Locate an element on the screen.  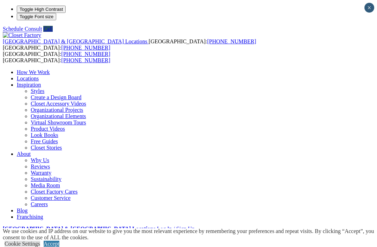
a: Accept is located at coordinates (51, 243).